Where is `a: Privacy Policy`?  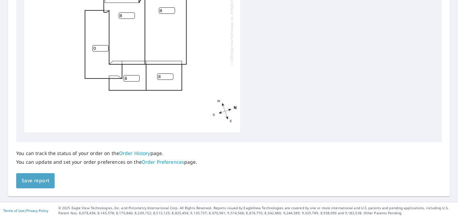 a: Privacy Policy is located at coordinates (37, 211).